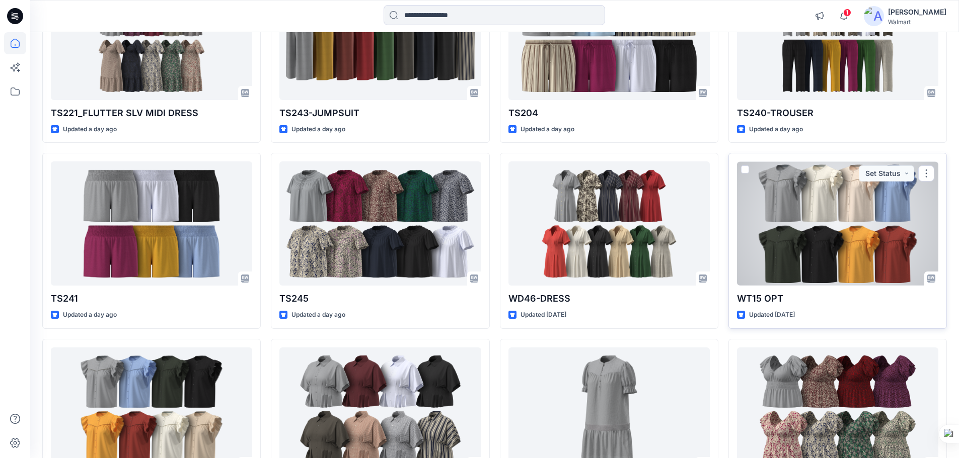 This screenshot has width=959, height=458. Describe the element at coordinates (917, 22) in the screenshot. I see `div: Walmart` at that location.